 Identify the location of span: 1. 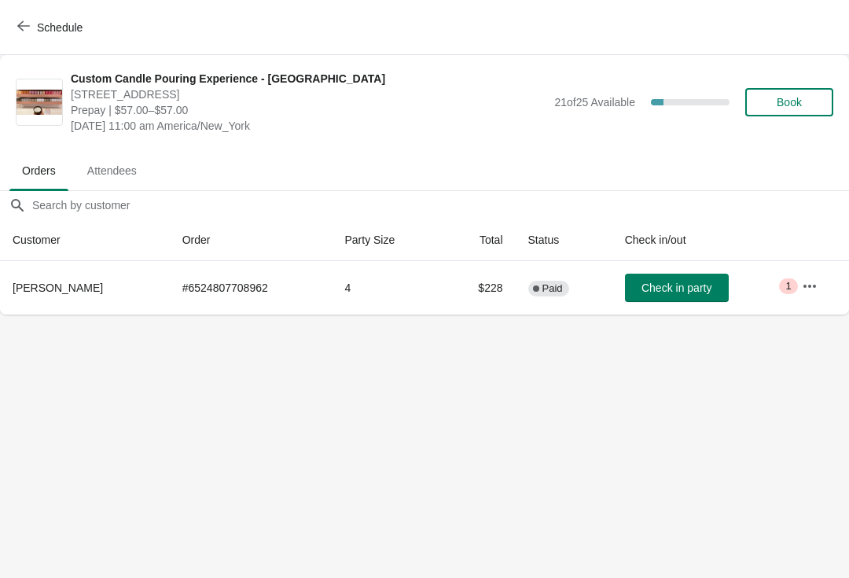
(787, 286).